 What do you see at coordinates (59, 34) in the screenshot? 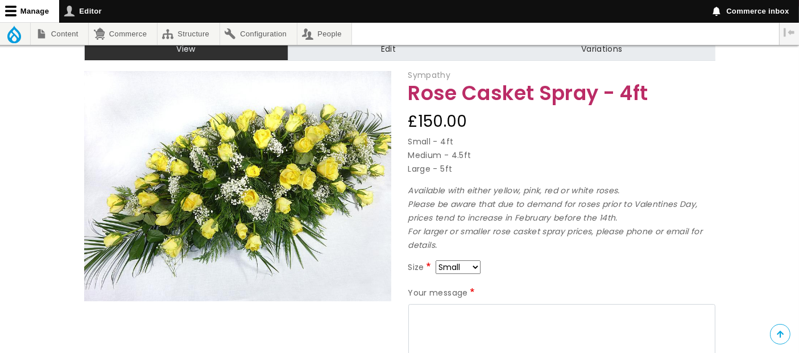
I see `a: Content` at bounding box center [59, 34].